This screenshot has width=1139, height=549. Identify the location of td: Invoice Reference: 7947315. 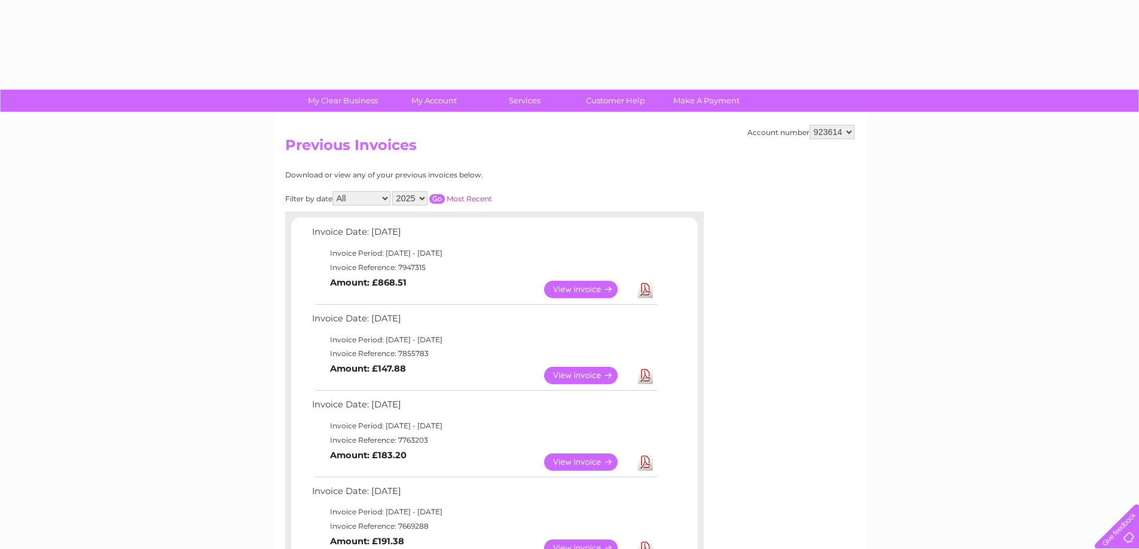
(484, 268).